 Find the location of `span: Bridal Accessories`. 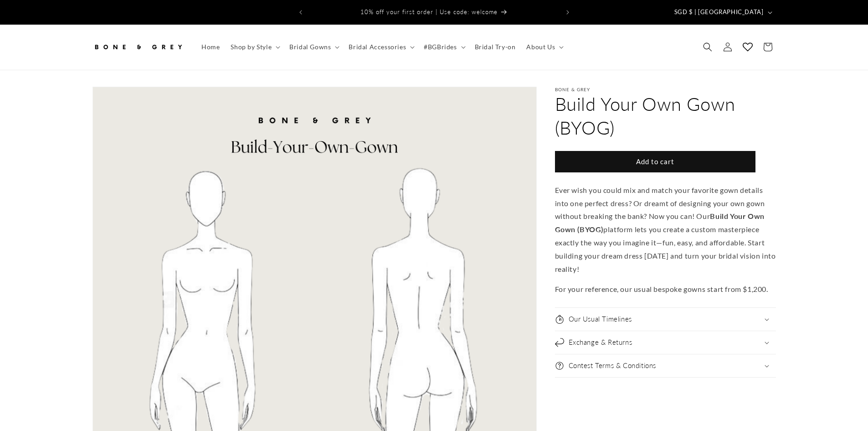

span: Bridal Accessories is located at coordinates (377, 47).